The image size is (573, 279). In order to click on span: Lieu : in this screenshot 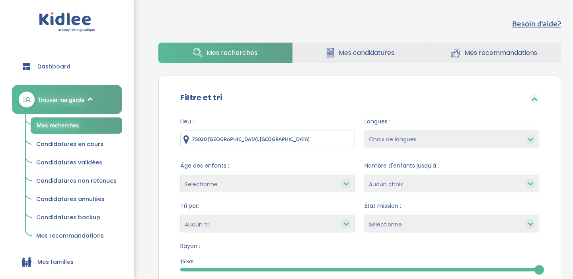, I will do `click(267, 121)`.